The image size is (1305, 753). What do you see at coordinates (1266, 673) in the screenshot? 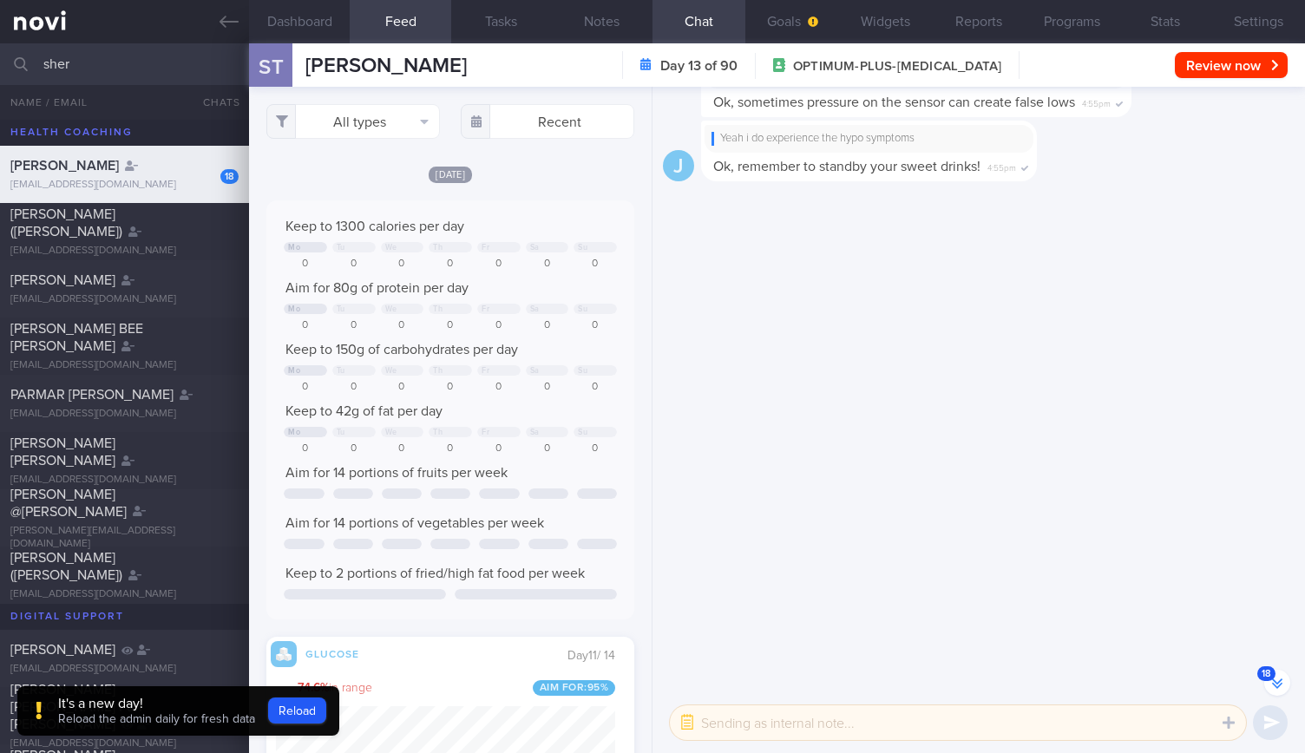
I see `span: 18` at bounding box center [1266, 673].